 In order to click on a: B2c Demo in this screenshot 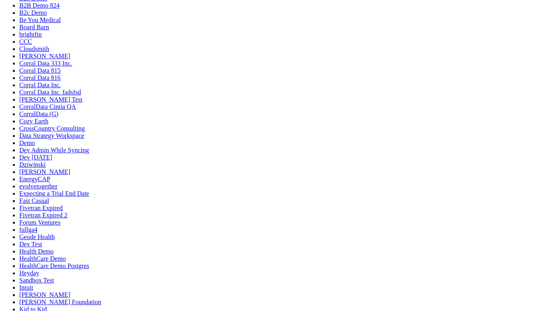, I will do `click(33, 12)`.